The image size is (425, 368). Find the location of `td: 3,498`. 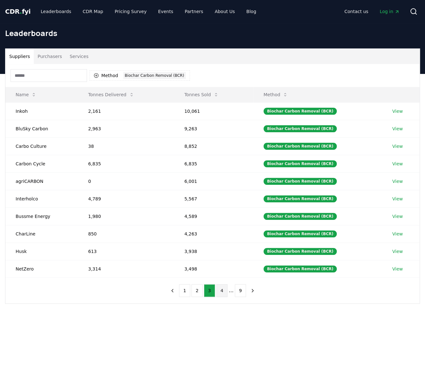

td: 3,498 is located at coordinates (214, 268).